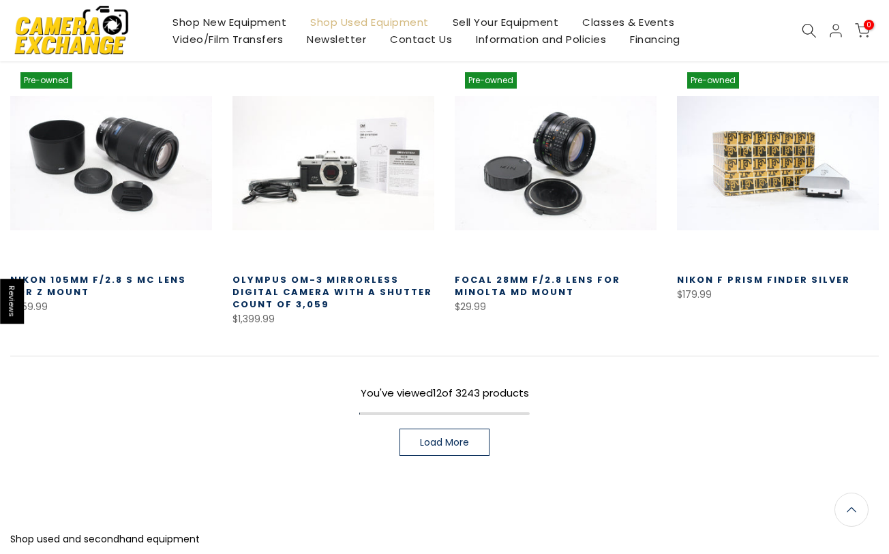  Describe the element at coordinates (337, 39) in the screenshot. I see `a: Newsletter` at that location.